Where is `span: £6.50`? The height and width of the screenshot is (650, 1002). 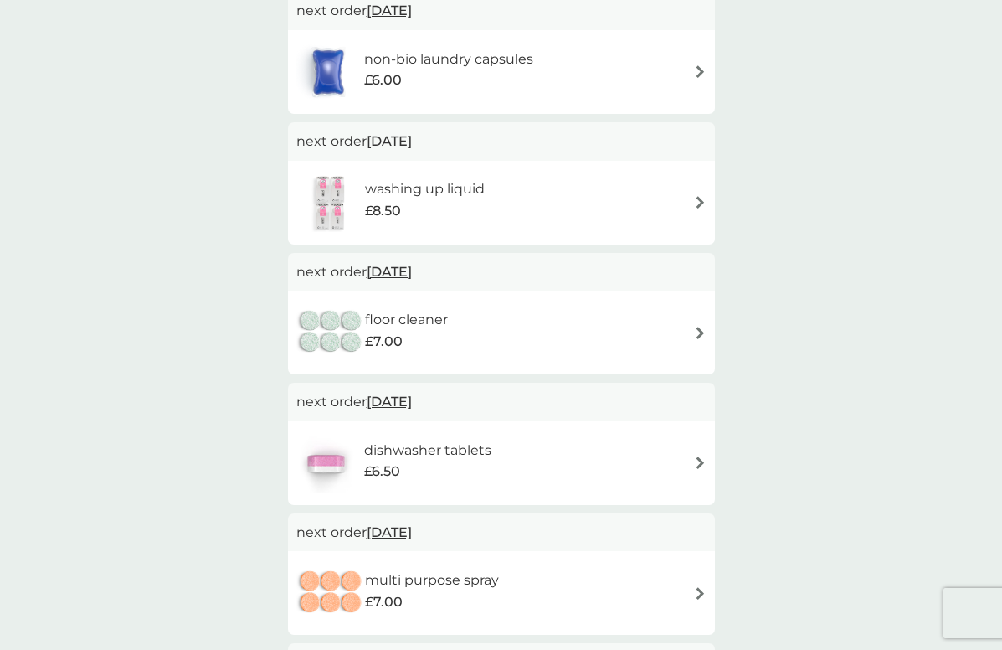 span: £6.50 is located at coordinates (382, 471).